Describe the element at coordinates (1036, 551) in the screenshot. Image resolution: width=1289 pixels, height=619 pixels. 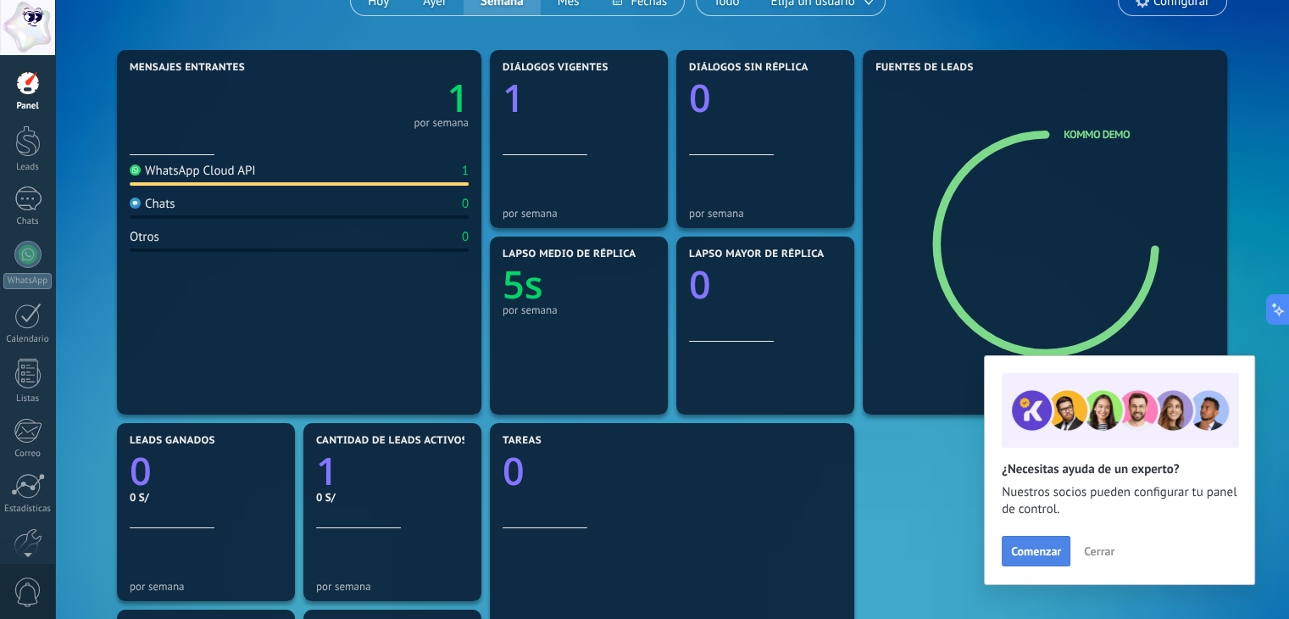
I see `button: Comenzar` at that location.